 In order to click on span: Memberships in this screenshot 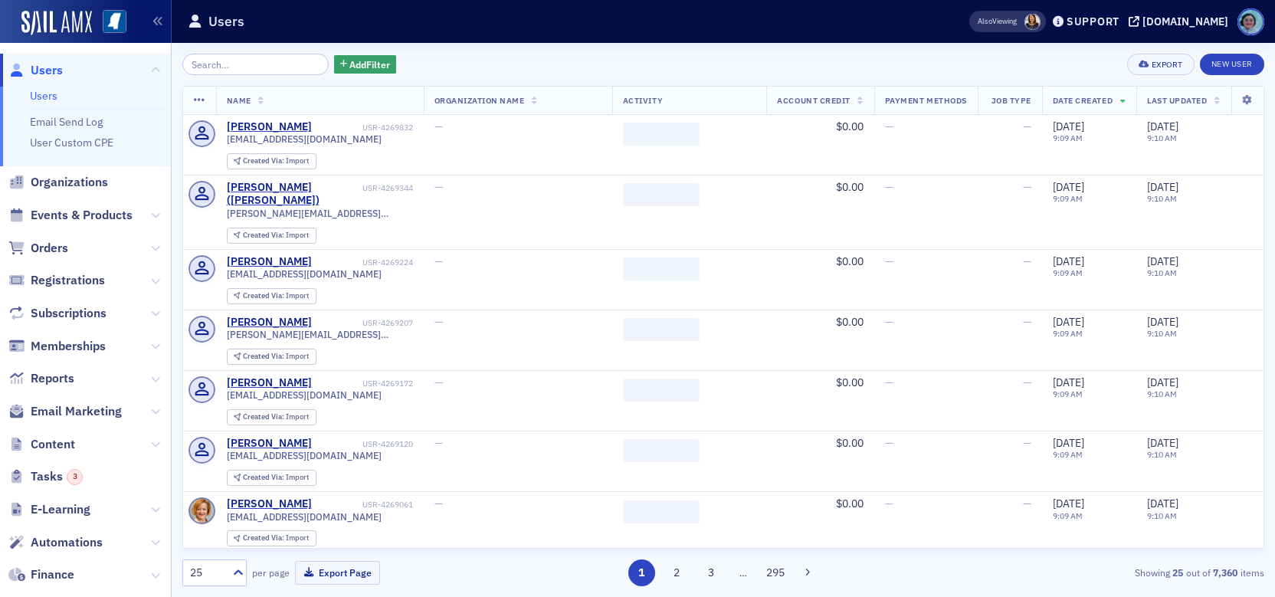, I will do `click(68, 346)`.